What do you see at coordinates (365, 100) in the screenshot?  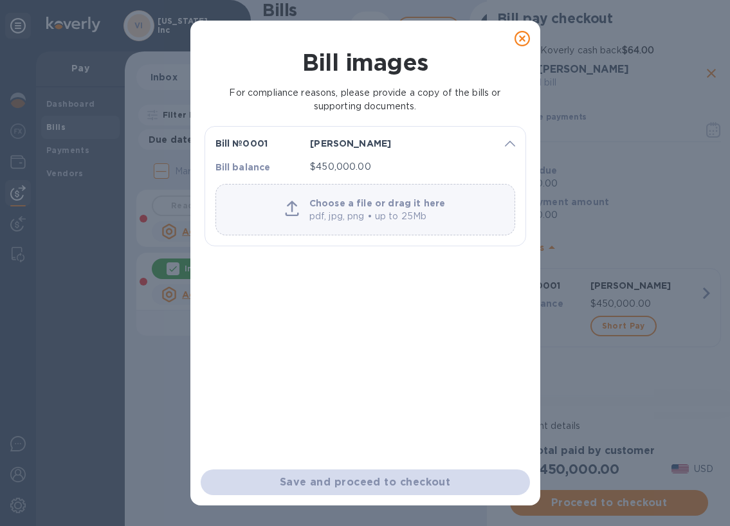 I see `p: For compliance reasons, please provide a copy of the bills or supporting documents.` at bounding box center [365, 100].